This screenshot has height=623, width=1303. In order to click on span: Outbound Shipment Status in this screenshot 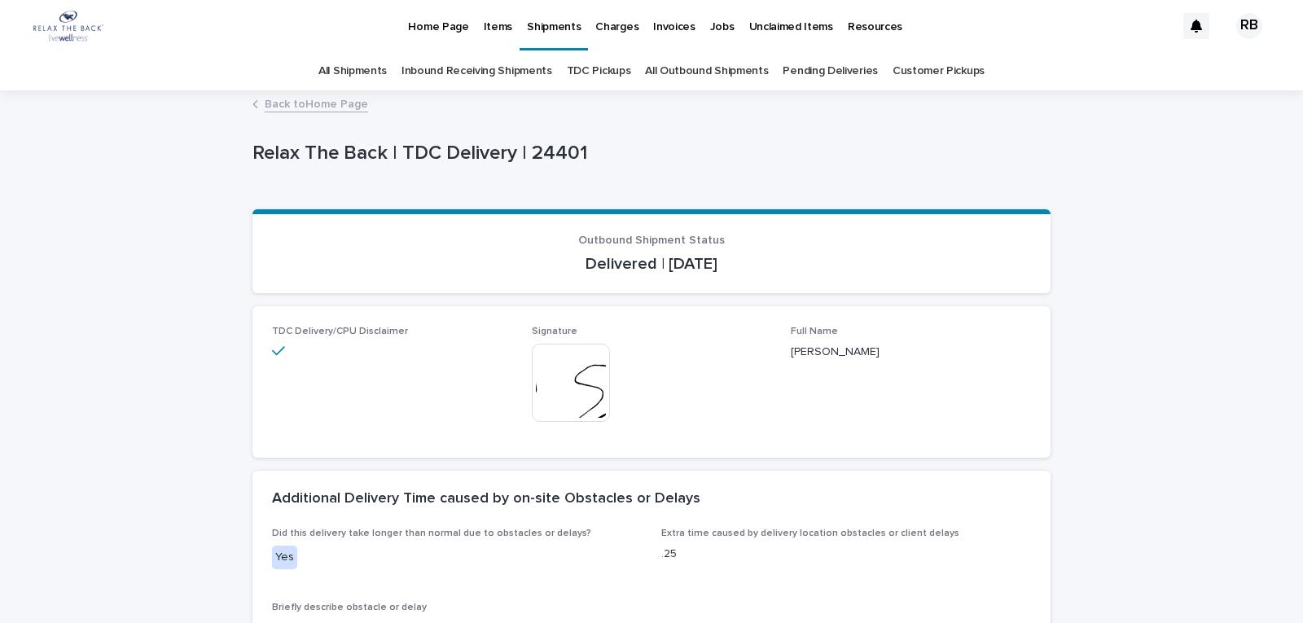, I will do `click(651, 240)`.